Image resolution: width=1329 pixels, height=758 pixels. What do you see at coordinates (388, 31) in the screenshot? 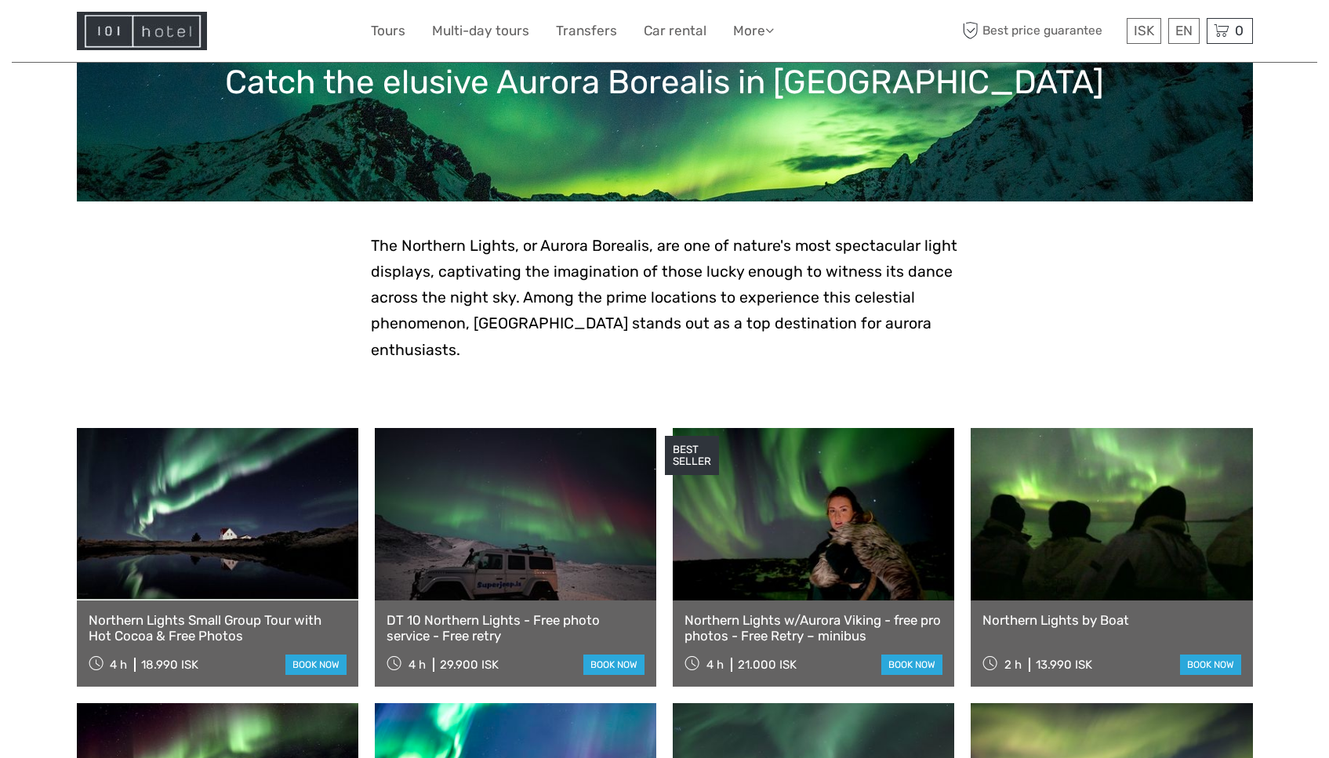
I see `a: Tours` at bounding box center [388, 31].